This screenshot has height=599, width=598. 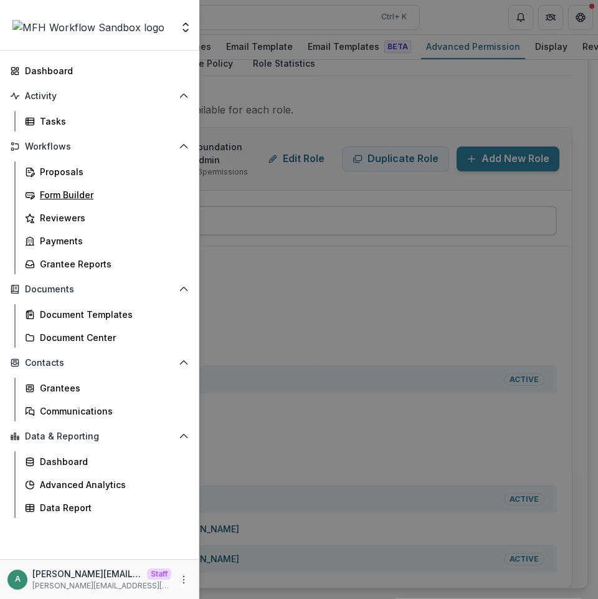 I want to click on button: More, so click(x=184, y=580).